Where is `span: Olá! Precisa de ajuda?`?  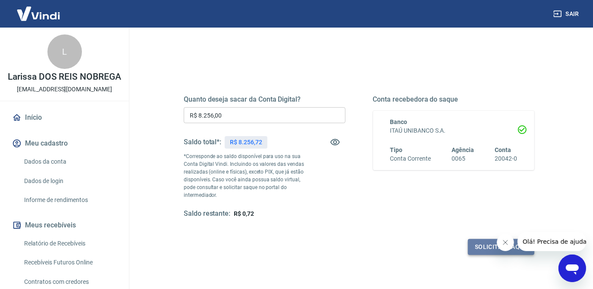
span: Olá! Precisa de ajuda? is located at coordinates (39, 9).